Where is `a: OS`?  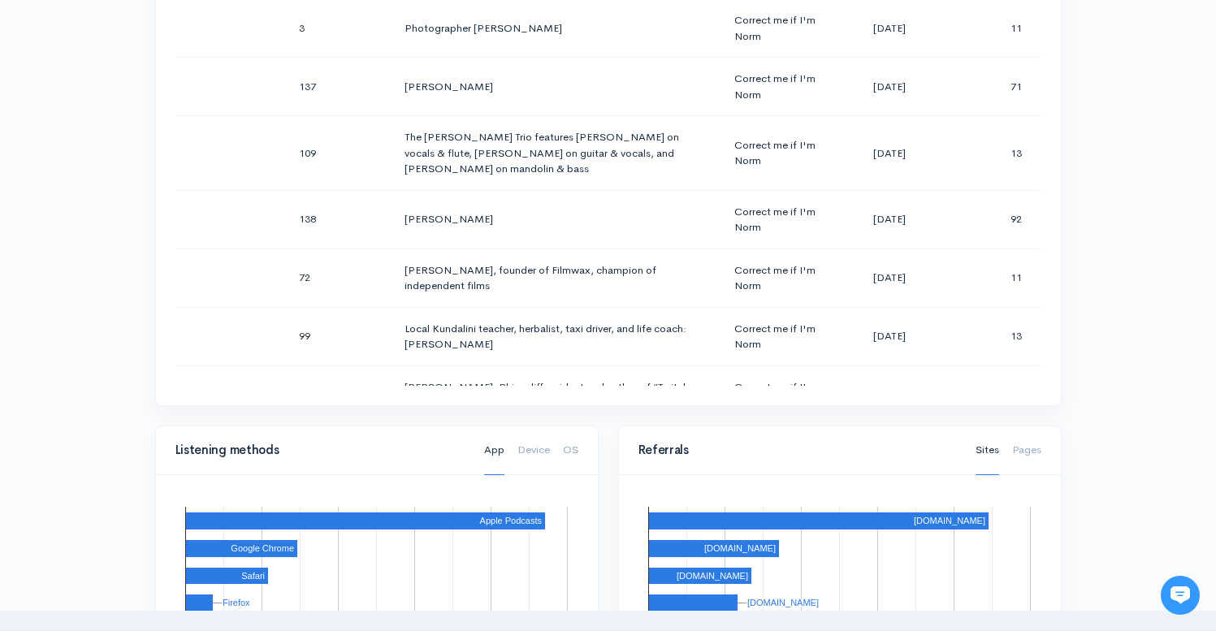
a: OS is located at coordinates (570, 450).